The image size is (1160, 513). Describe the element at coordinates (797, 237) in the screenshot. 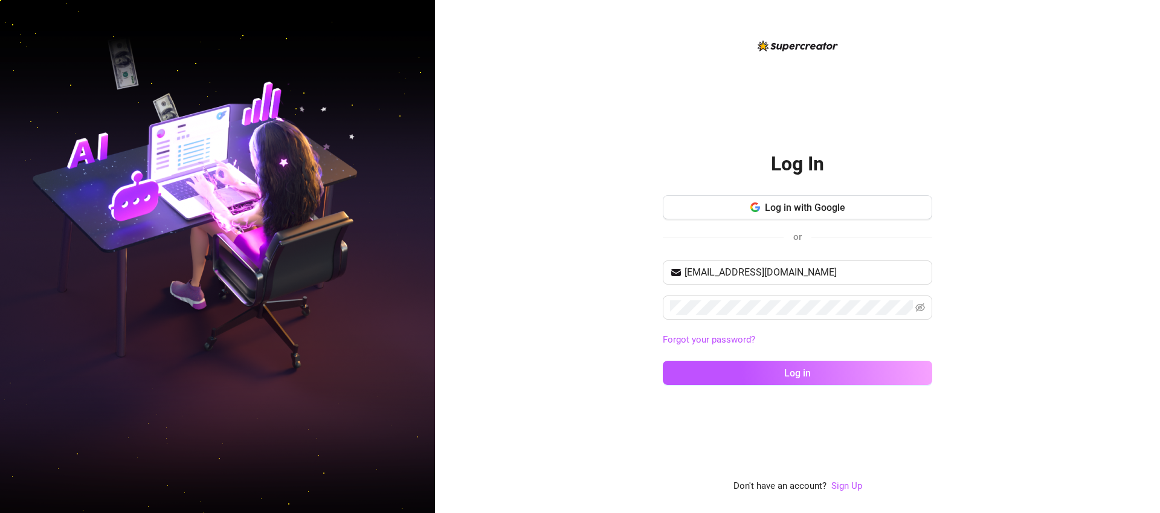

I see `span: or` at that location.